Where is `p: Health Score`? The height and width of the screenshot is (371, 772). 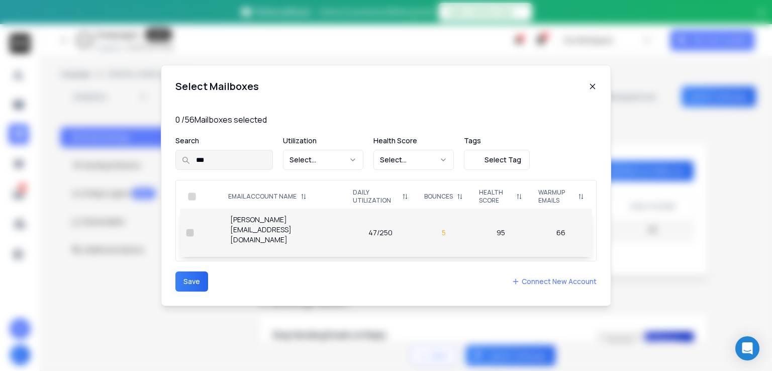
p: Health Score is located at coordinates (414, 141).